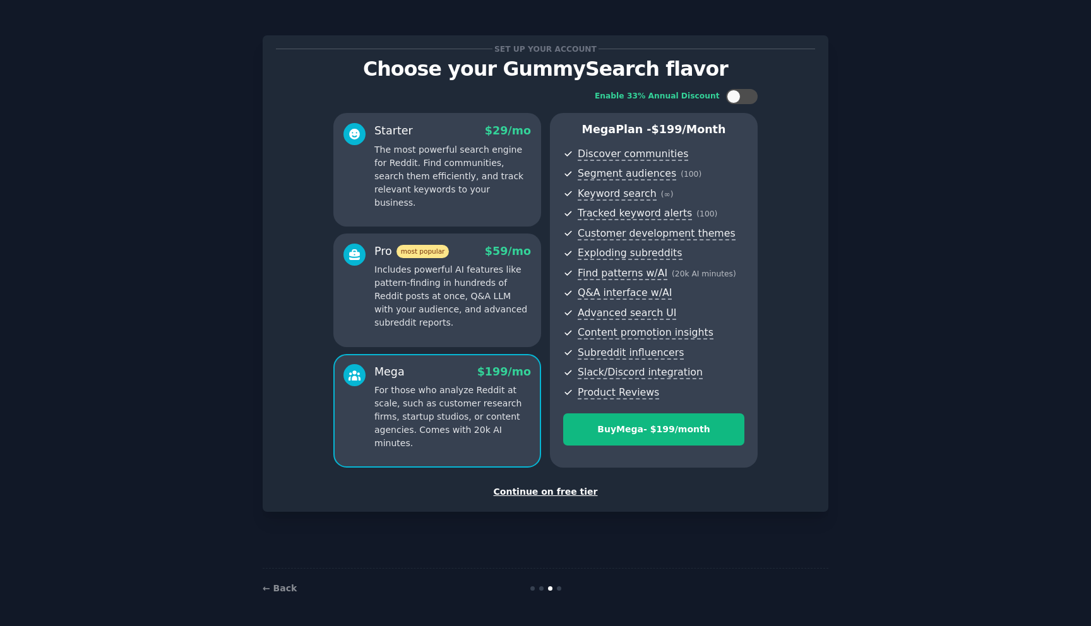  What do you see at coordinates (704, 274) in the screenshot?
I see `span: ( 20k AI minutes )` at bounding box center [704, 274].